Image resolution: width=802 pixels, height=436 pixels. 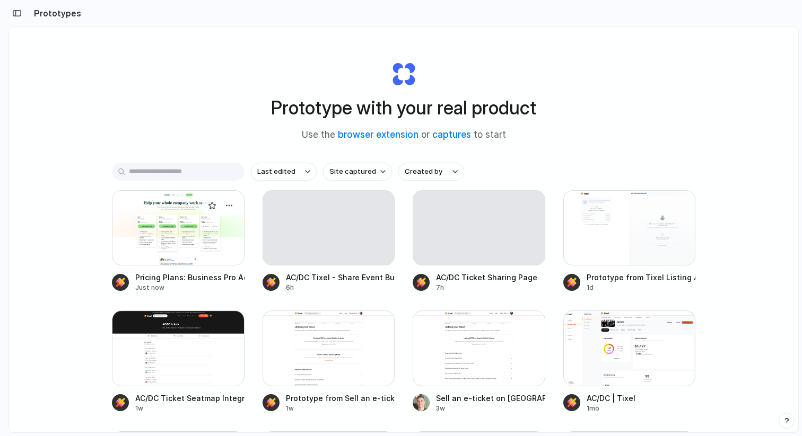 I want to click on h2: Prototypes, so click(x=55, y=13).